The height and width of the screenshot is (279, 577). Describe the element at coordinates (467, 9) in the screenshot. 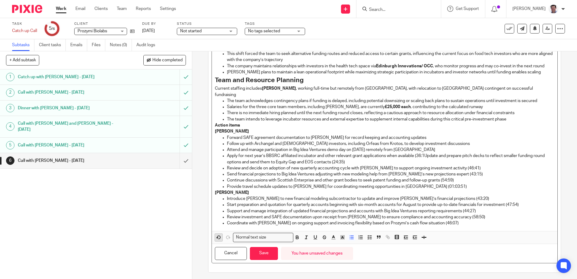

I see `span: Get Support` at that location.